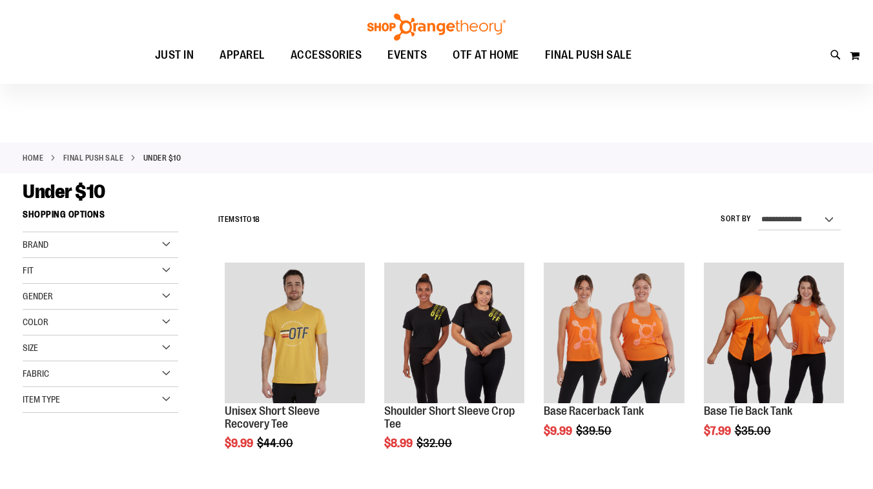  Describe the element at coordinates (294, 334) in the screenshot. I see `a: Product image for Unisex Short Sleeve Recovery Tee` at that location.